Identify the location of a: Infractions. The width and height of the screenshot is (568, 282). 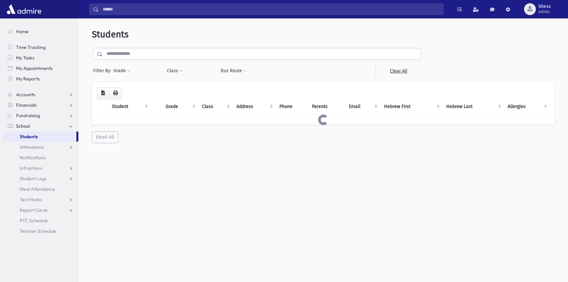
(40, 168).